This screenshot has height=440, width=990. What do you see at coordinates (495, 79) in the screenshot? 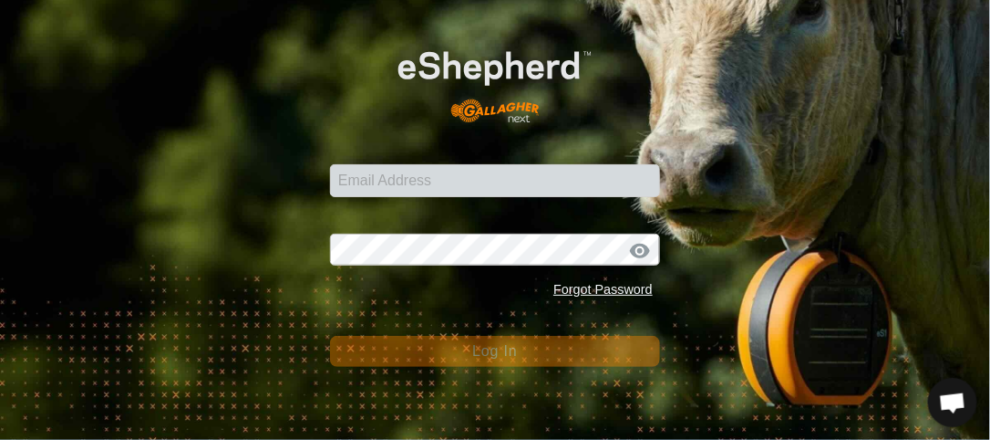
I see `img: E-shepherd Logo` at bounding box center [495, 79].